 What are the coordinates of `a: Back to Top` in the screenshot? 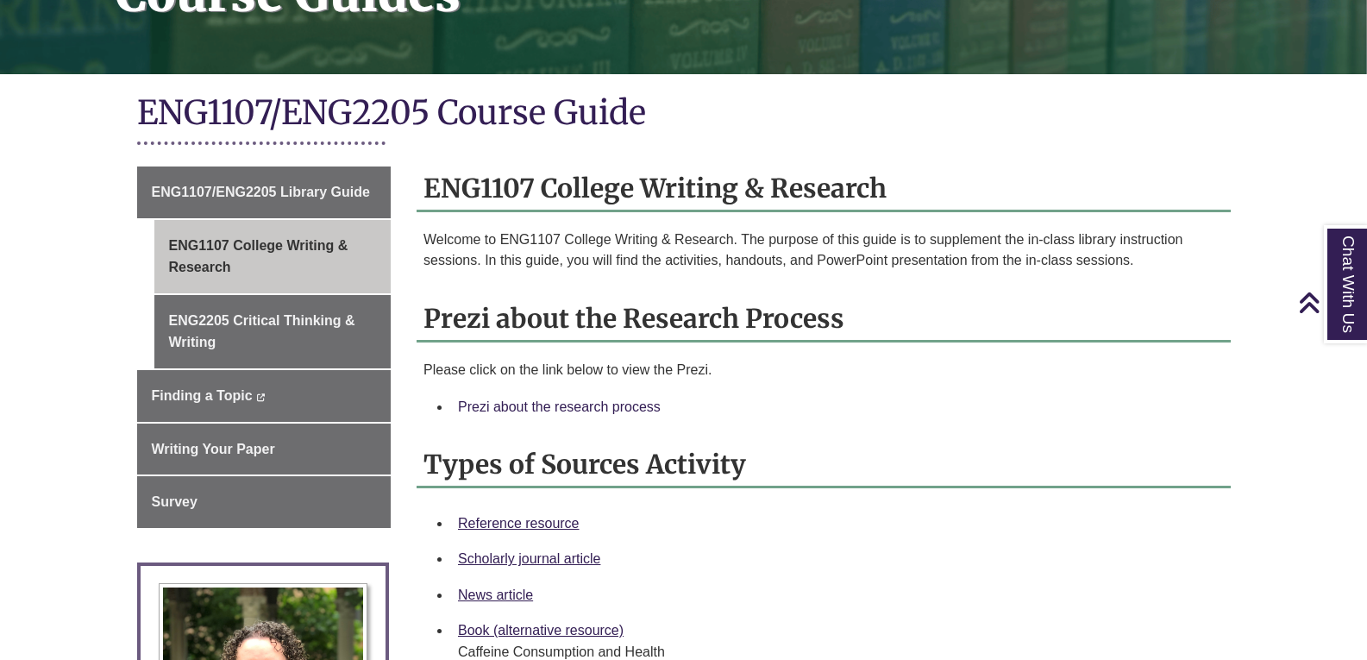 It's located at (1330, 302).